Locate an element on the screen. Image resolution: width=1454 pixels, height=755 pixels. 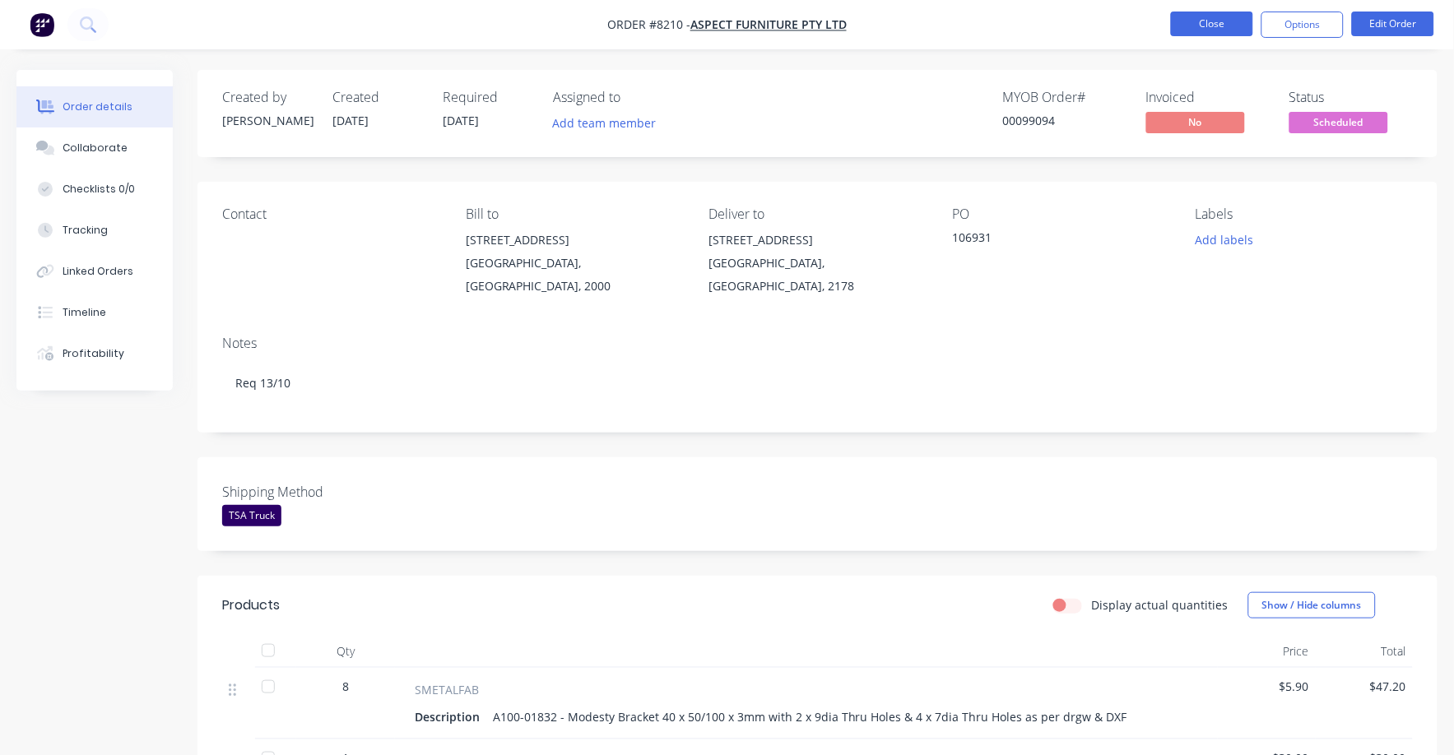
div: PO is located at coordinates (1061, 214).